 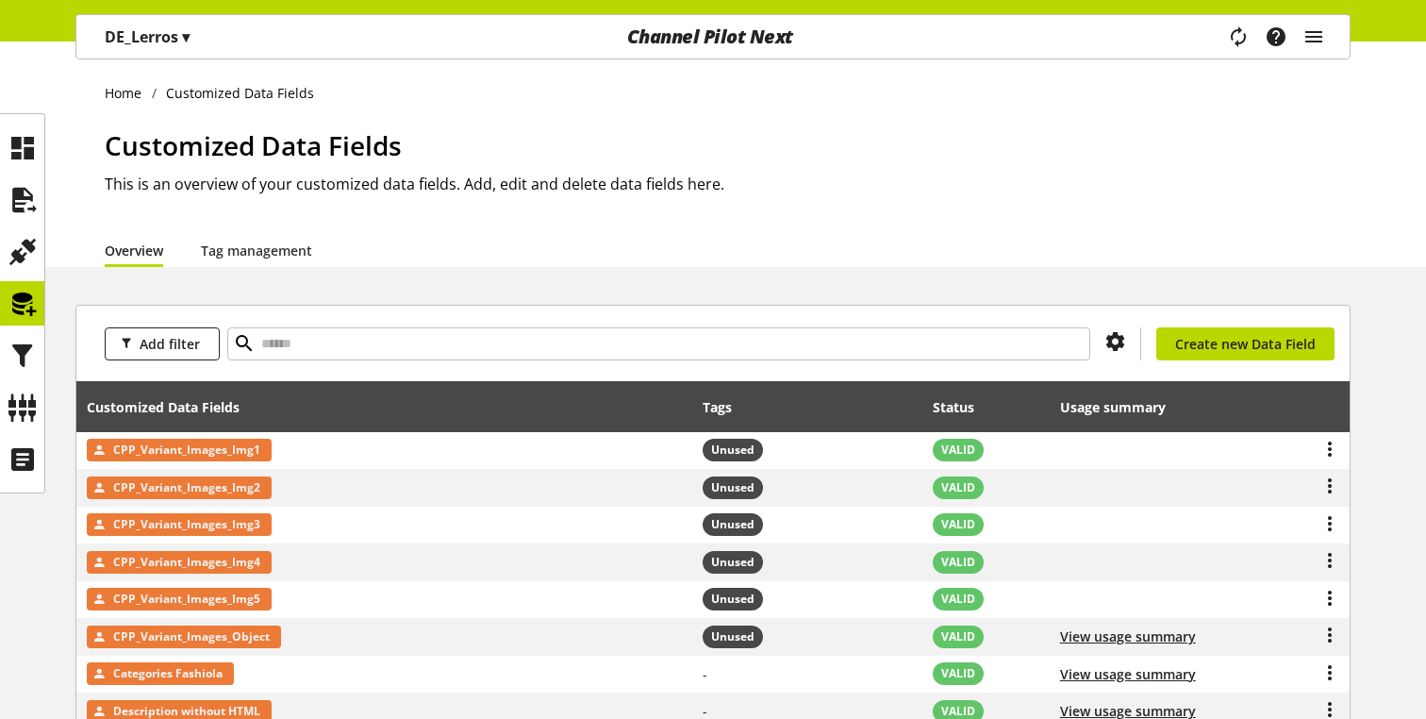 I want to click on div: Status, so click(x=963, y=407).